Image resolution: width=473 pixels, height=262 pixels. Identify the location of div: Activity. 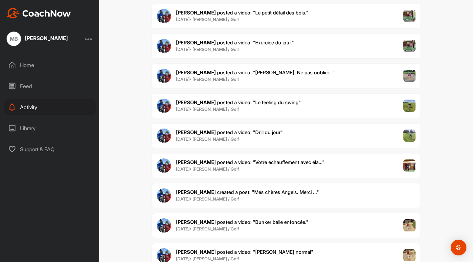
(50, 107).